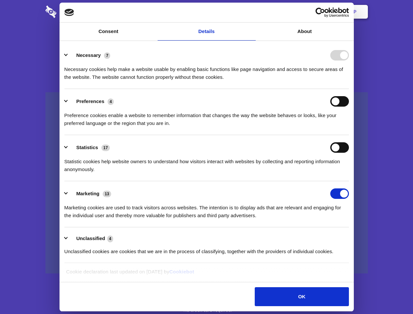 This screenshot has height=314, width=413. What do you see at coordinates (207, 117) in the screenshot?
I see `div: Preference cookies enable a website to remember information that changes the way the website beha...` at bounding box center [207, 117].